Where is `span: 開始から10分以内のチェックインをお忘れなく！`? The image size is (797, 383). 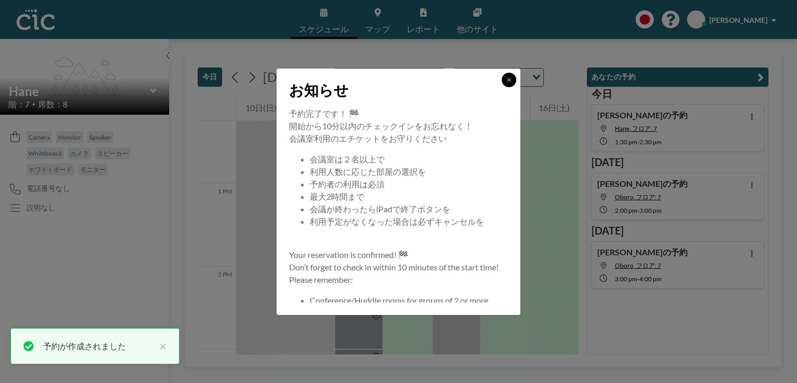 span: 開始から10分以内のチェックインをお忘れなく！ is located at coordinates (381, 126).